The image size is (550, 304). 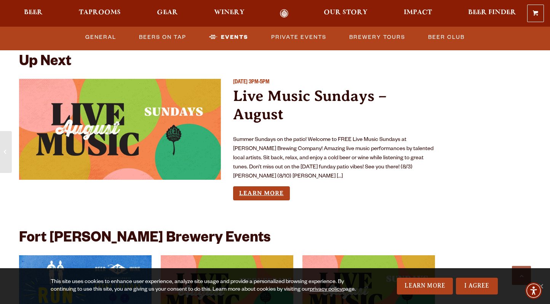 I want to click on a: Impact, so click(x=417, y=13).